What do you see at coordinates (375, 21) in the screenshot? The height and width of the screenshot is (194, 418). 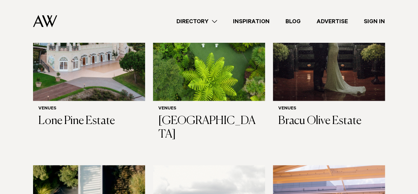 I see `a: Sign In` at bounding box center [375, 21].